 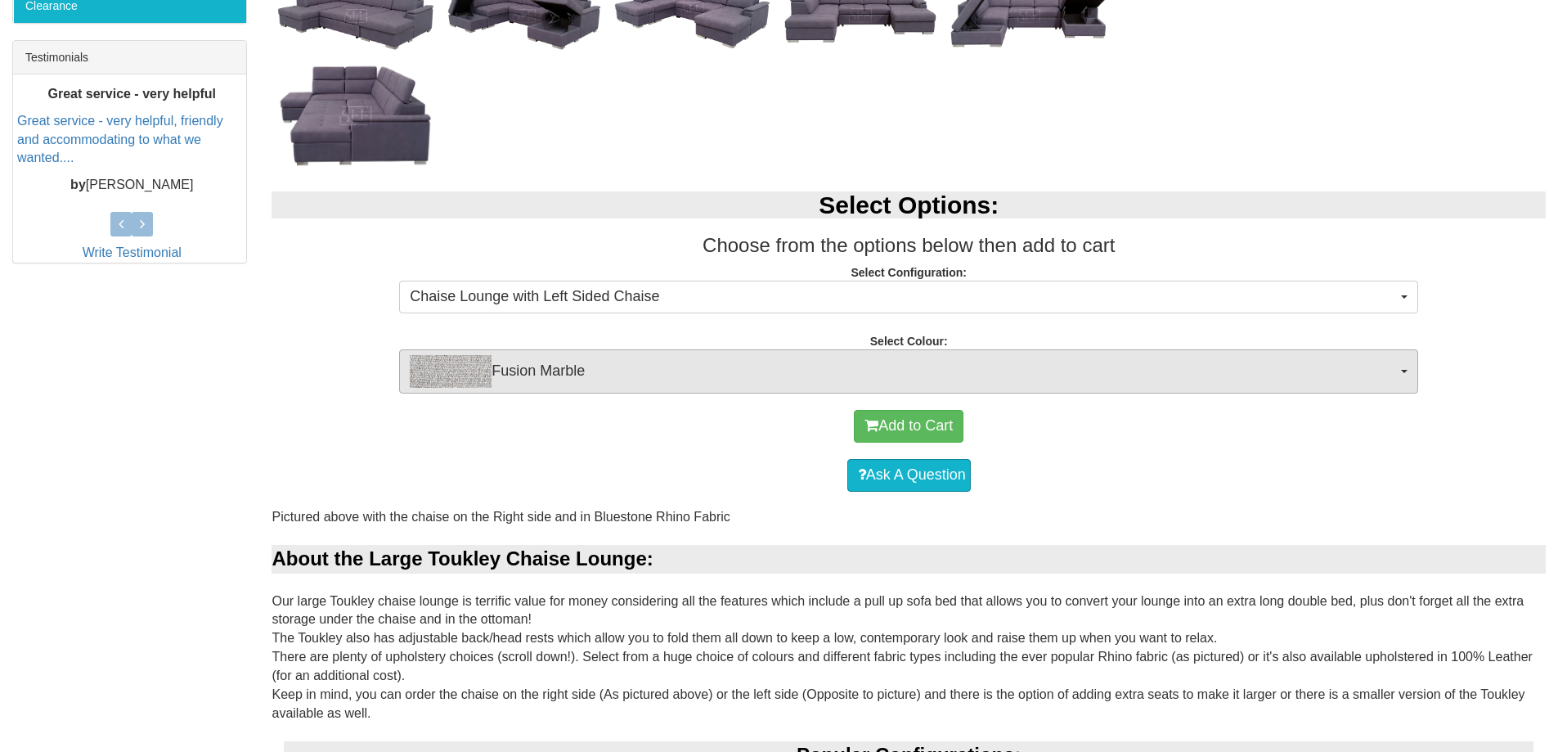 I want to click on b: Select Options:, so click(x=909, y=205).